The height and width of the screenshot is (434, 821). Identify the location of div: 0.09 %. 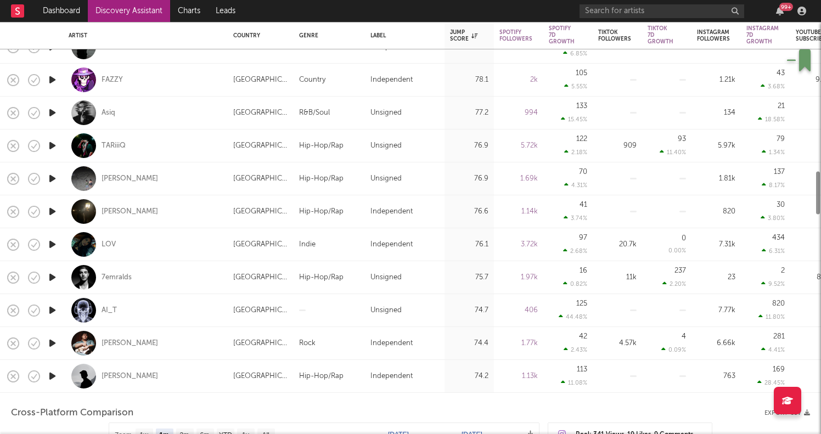
(673, 350).